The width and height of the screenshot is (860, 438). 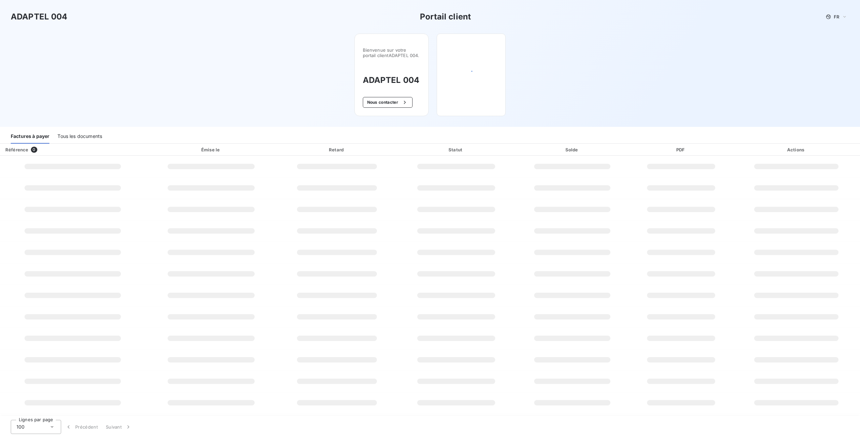 What do you see at coordinates (81, 427) in the screenshot?
I see `button: Précédent` at bounding box center [81, 427].